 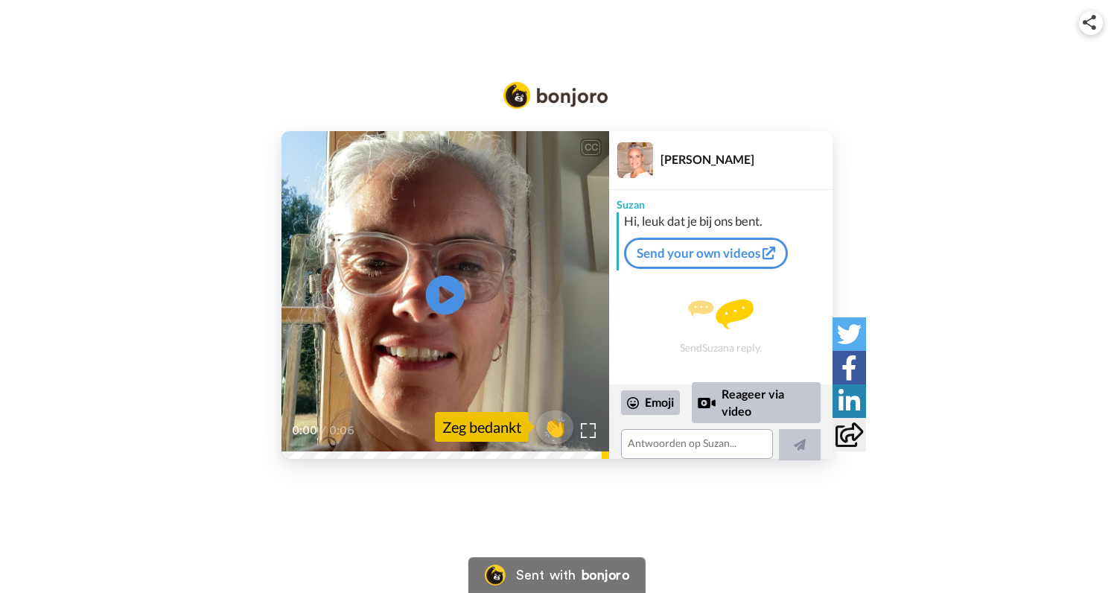 What do you see at coordinates (756, 402) in the screenshot?
I see `div: Reageer via video` at bounding box center [756, 402].